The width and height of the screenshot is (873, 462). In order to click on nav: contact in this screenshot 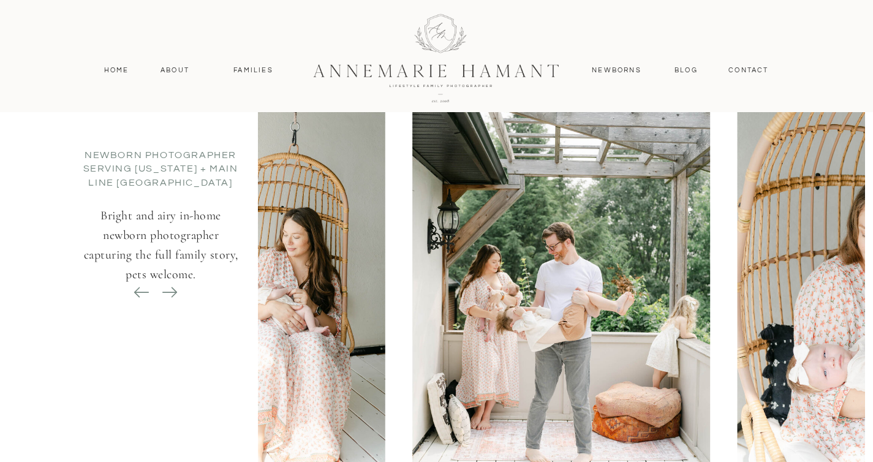, I will do `click(748, 70)`.